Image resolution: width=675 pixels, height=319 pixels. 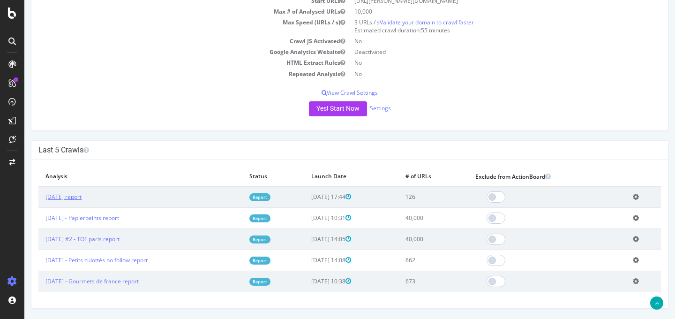 I want to click on p: View Crawl Settings, so click(x=325, y=92).